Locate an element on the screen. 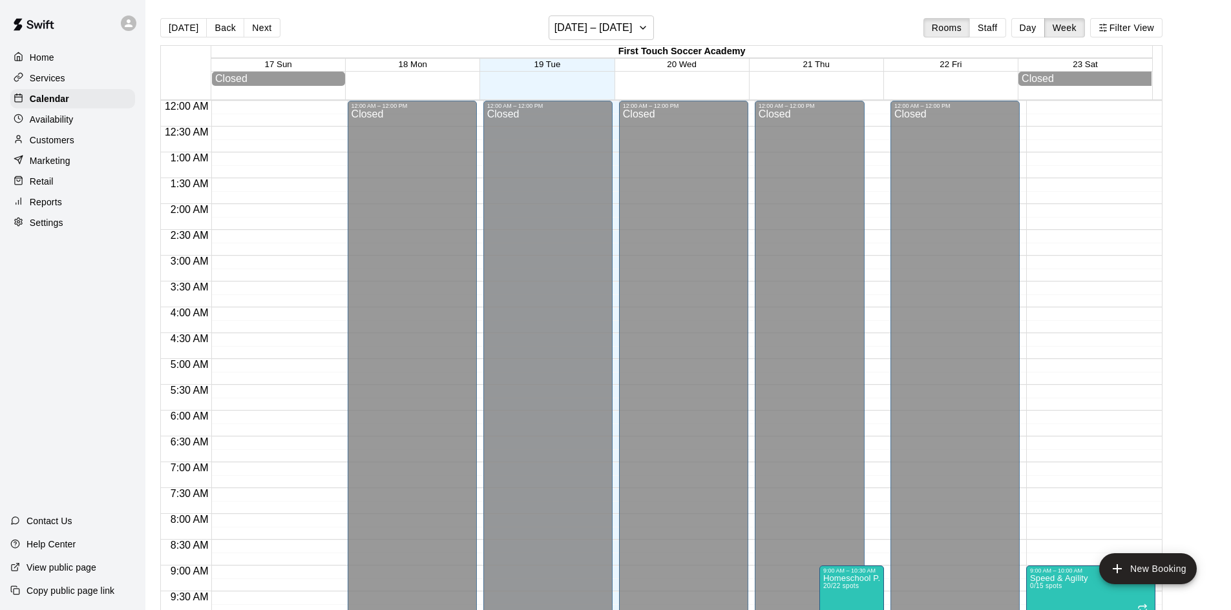 The image size is (1231, 610). p: Home is located at coordinates (42, 57).